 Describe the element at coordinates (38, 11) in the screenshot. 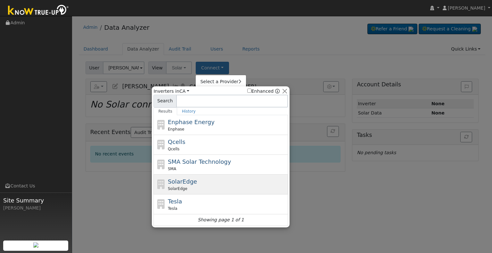

I see `img: Know True-Up` at that location.